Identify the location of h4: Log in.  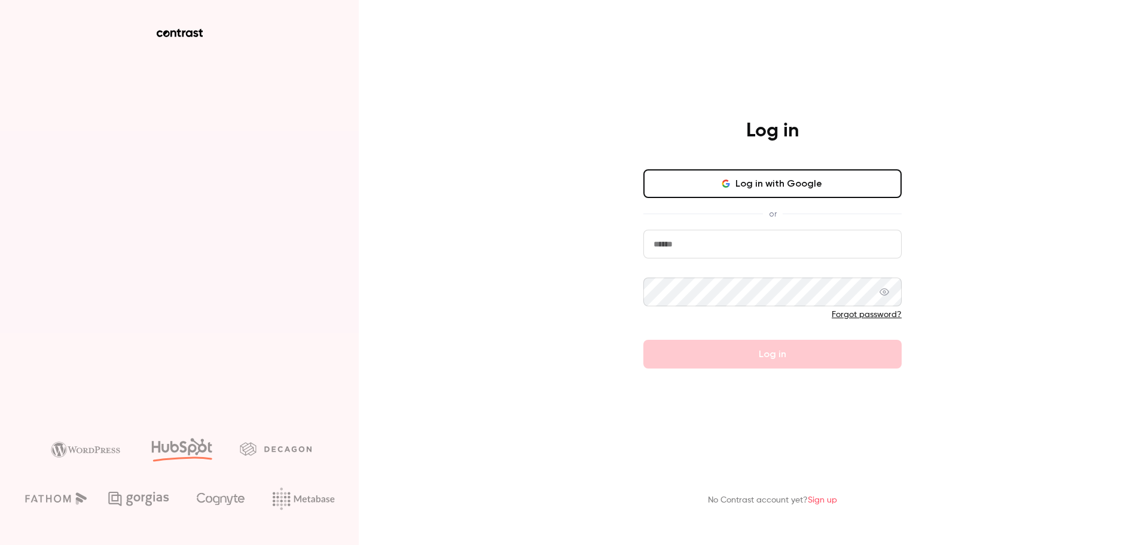
(773, 131).